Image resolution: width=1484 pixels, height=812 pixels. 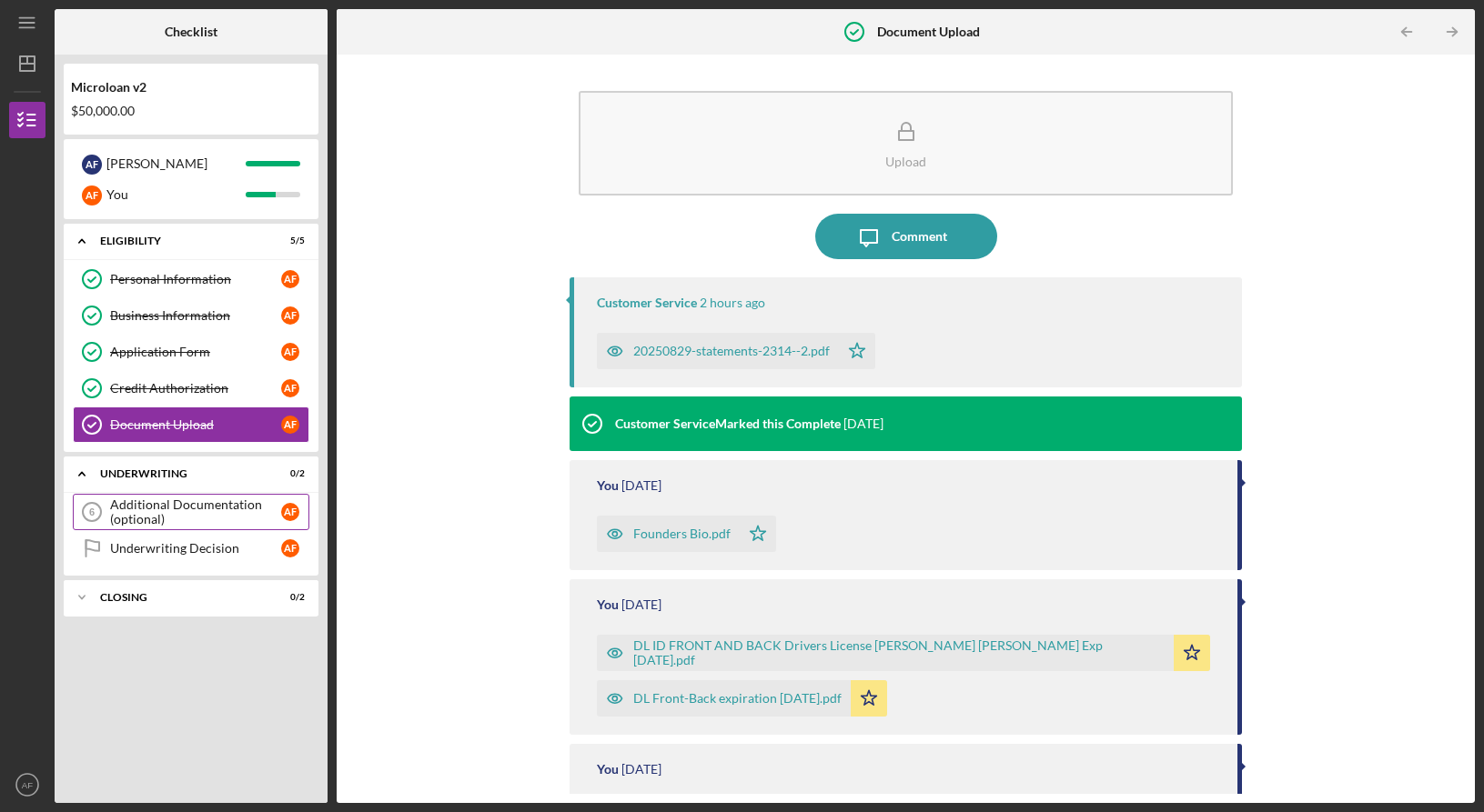 I want to click on b: Document Upload, so click(x=928, y=32).